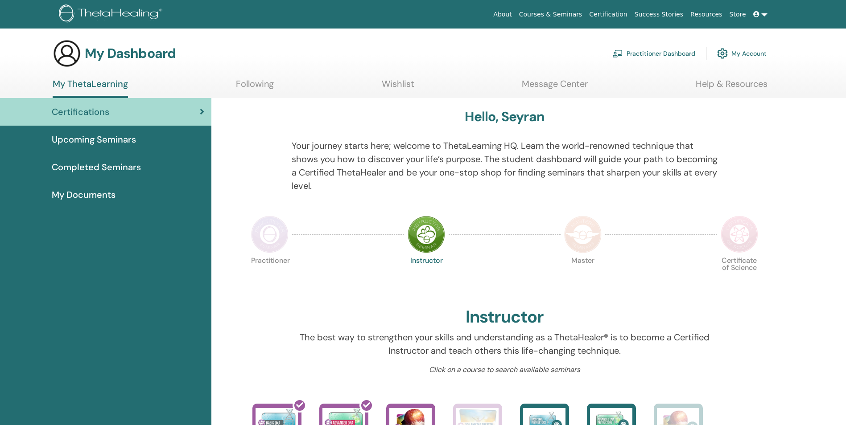 The width and height of the screenshot is (846, 425). What do you see at coordinates (653, 53) in the screenshot?
I see `a: Practitioner Dashboard` at bounding box center [653, 53].